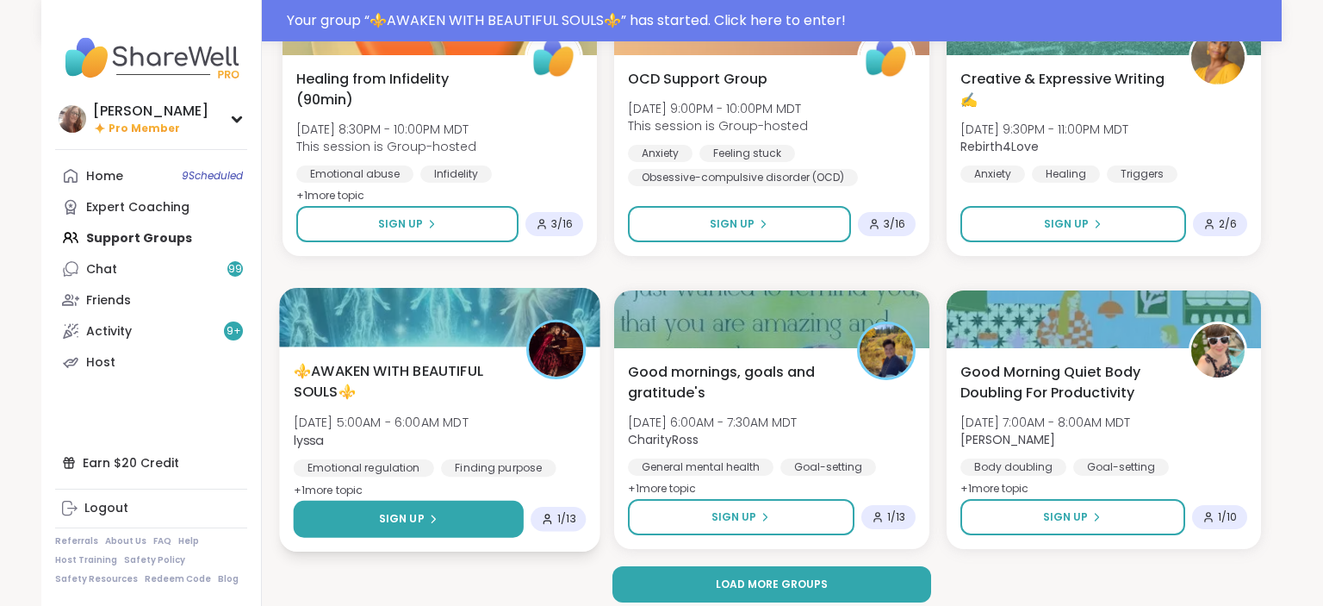  I want to click on div: Friends, so click(109, 301).